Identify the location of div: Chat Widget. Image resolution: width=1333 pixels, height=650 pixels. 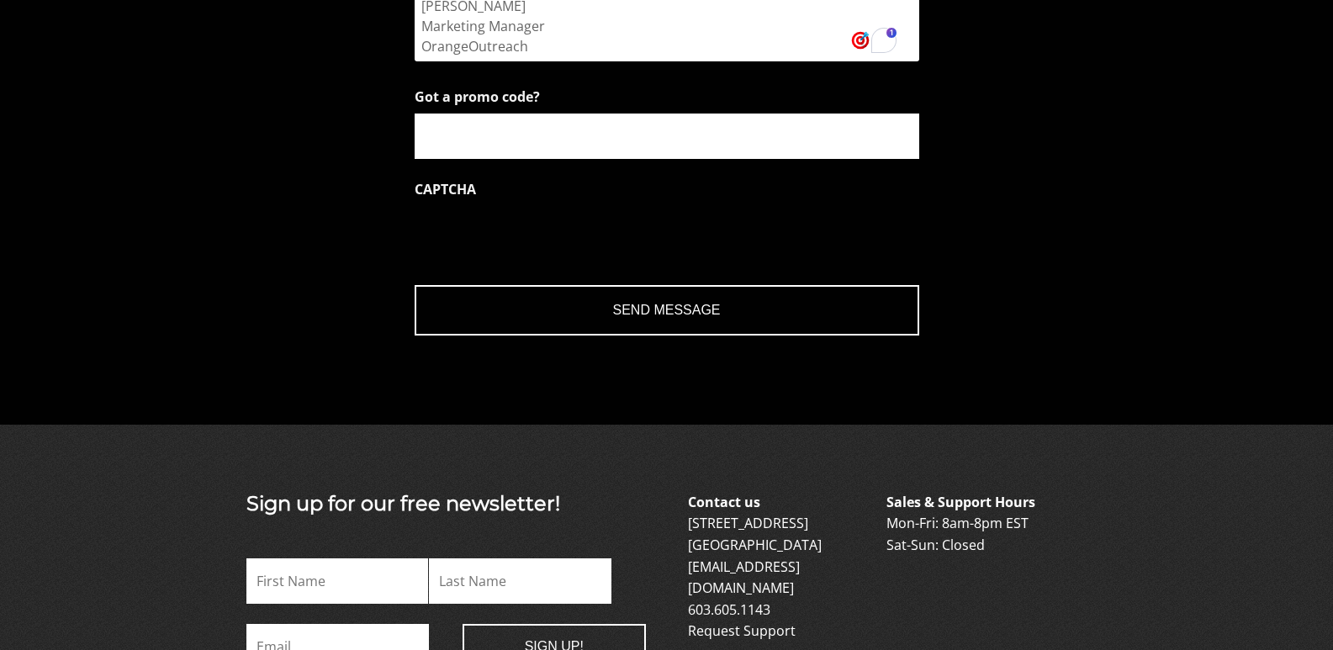
(1182, 553).